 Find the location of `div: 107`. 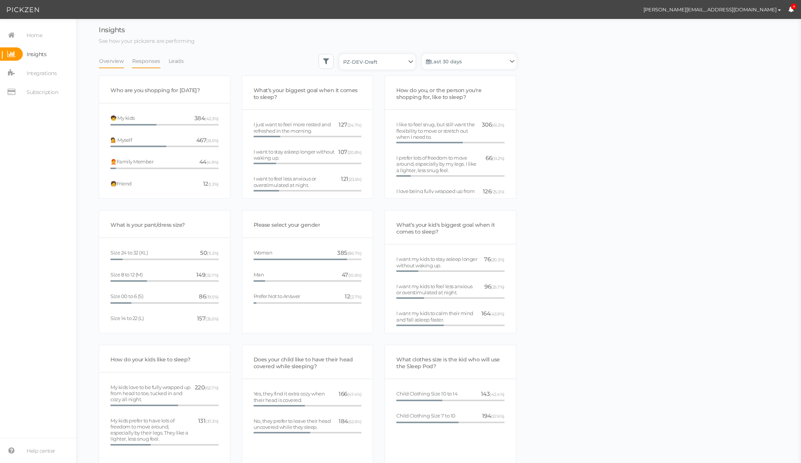

div: 107 is located at coordinates (348, 152).